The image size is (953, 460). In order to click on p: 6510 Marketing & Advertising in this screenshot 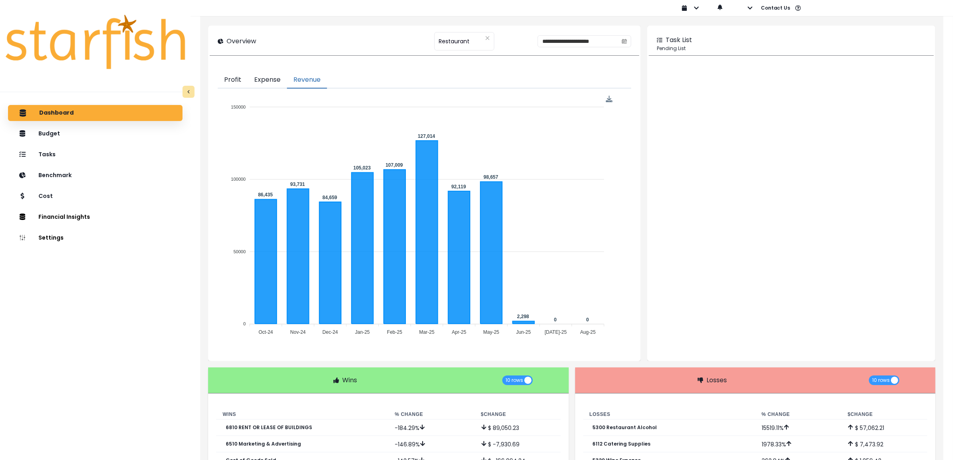, I will do `click(263, 444)`.